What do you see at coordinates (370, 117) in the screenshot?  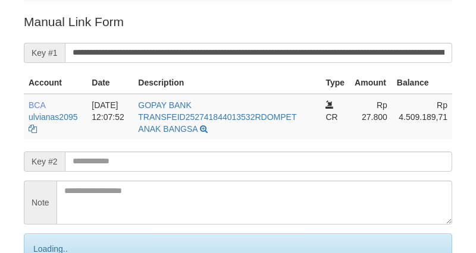 I see `td: Rp 27.800` at bounding box center [370, 117].